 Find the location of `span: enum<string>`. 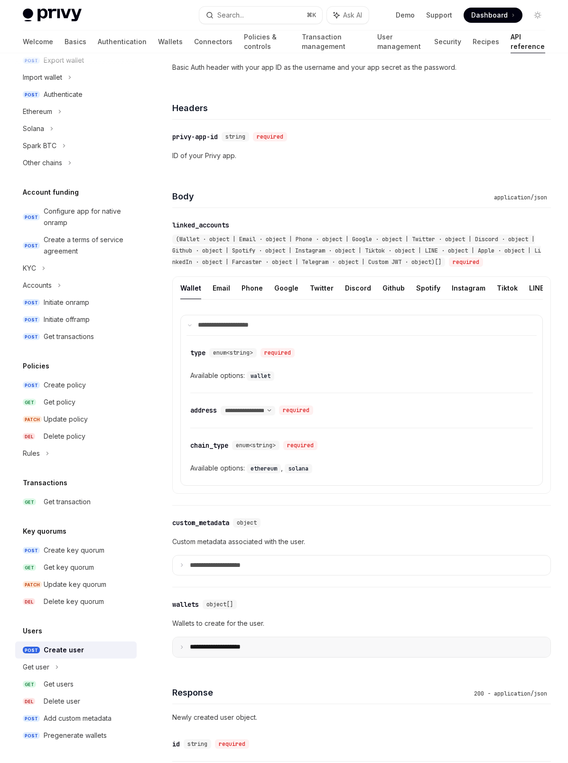

span: enum<string> is located at coordinates (233, 353).